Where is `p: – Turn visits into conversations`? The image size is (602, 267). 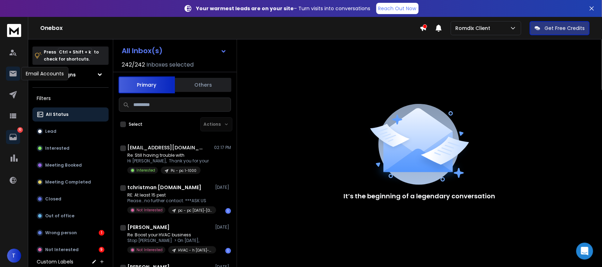
p: – Turn visits into conversations is located at coordinates (284, 8).